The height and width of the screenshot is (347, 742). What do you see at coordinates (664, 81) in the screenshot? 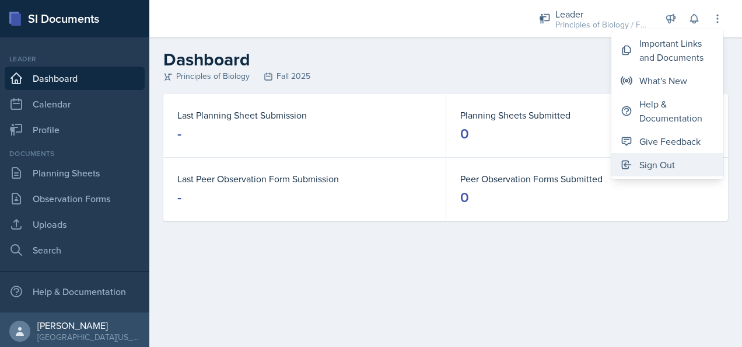
I see `div: What's New` at bounding box center [664, 81].